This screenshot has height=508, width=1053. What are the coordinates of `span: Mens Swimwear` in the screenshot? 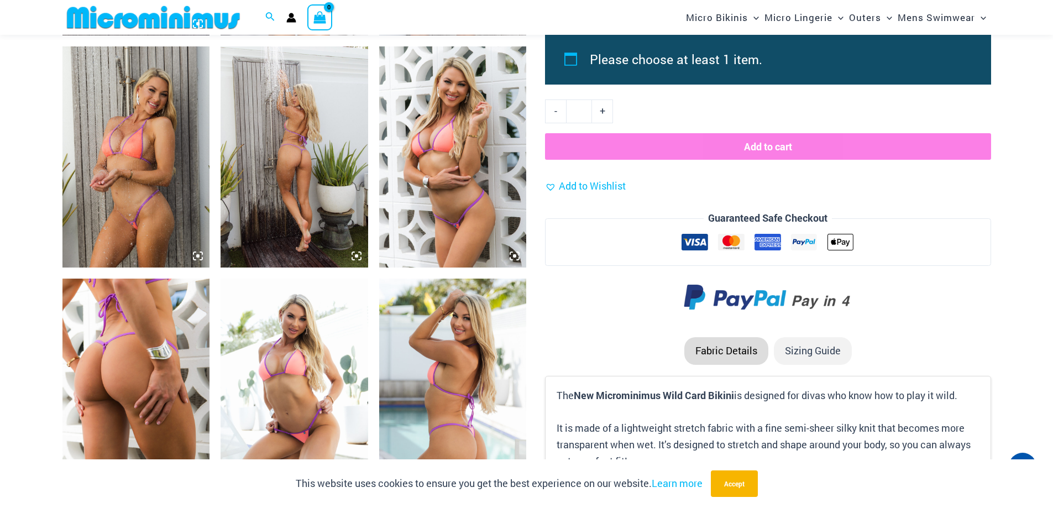 It's located at (937, 17).